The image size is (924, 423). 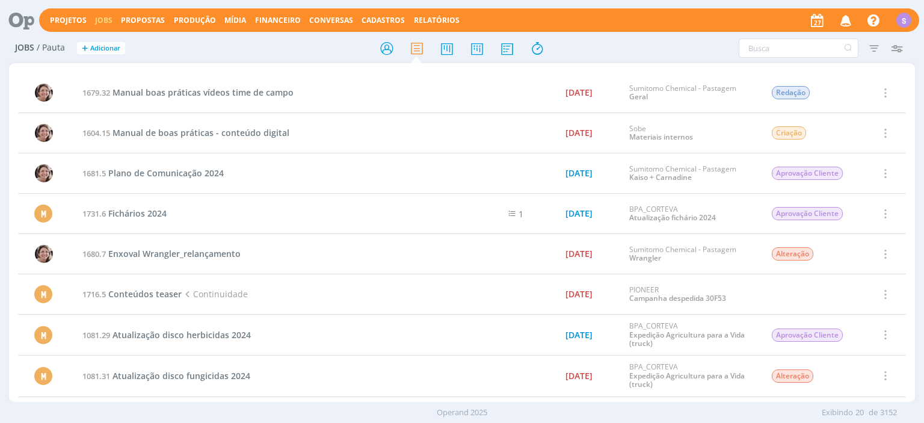 I want to click on span: 1731.6, so click(x=94, y=214).